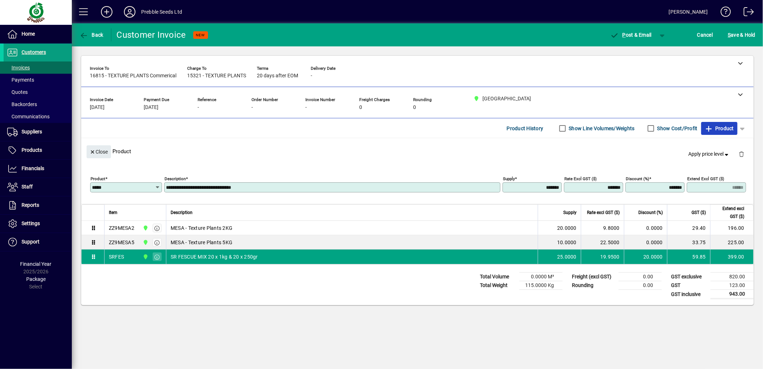 This screenshot has height=369, width=763. I want to click on div: Product, so click(417, 151).